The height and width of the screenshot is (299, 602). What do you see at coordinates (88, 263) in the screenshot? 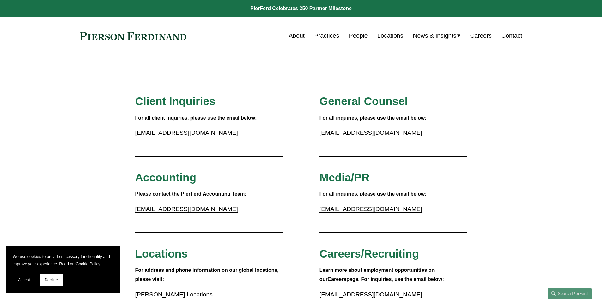
I see `a: Cookie Policy` at bounding box center [88, 263].